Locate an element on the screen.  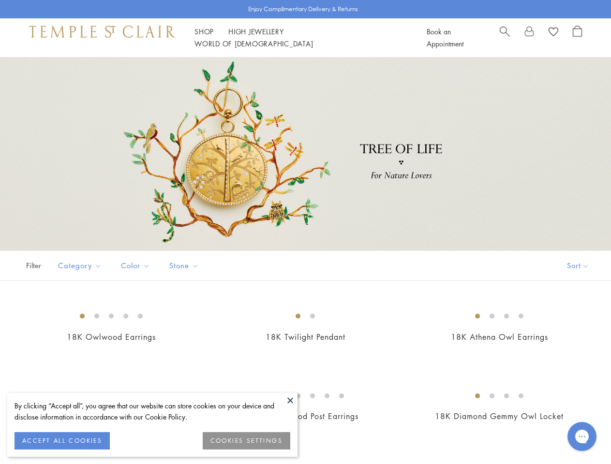
p: Enjoy Complimentary Delivery & Returns is located at coordinates (303, 9).